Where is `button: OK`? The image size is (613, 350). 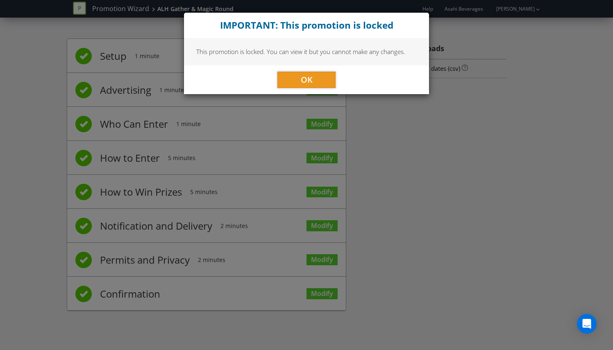 button: OK is located at coordinates (306, 80).